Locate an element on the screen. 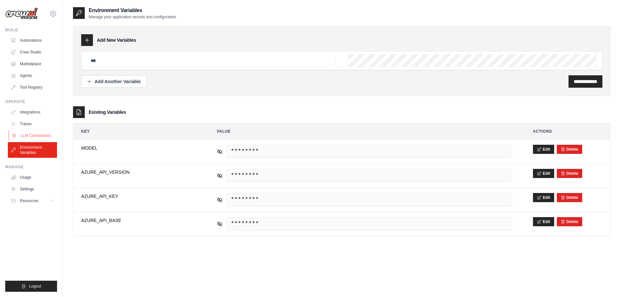  th: Key is located at coordinates (139, 131).